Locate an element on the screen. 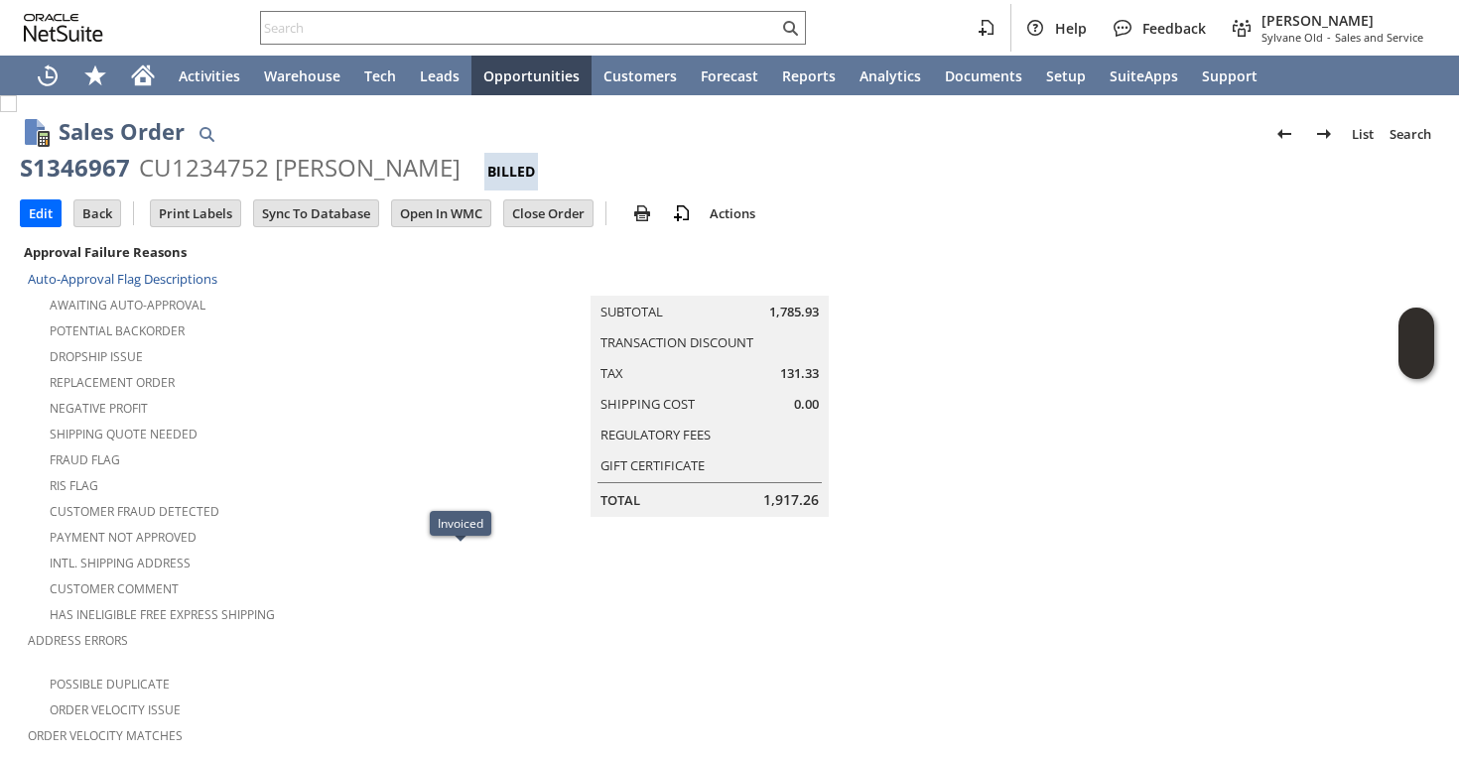 The height and width of the screenshot is (757, 1459). a: Support is located at coordinates (1230, 75).